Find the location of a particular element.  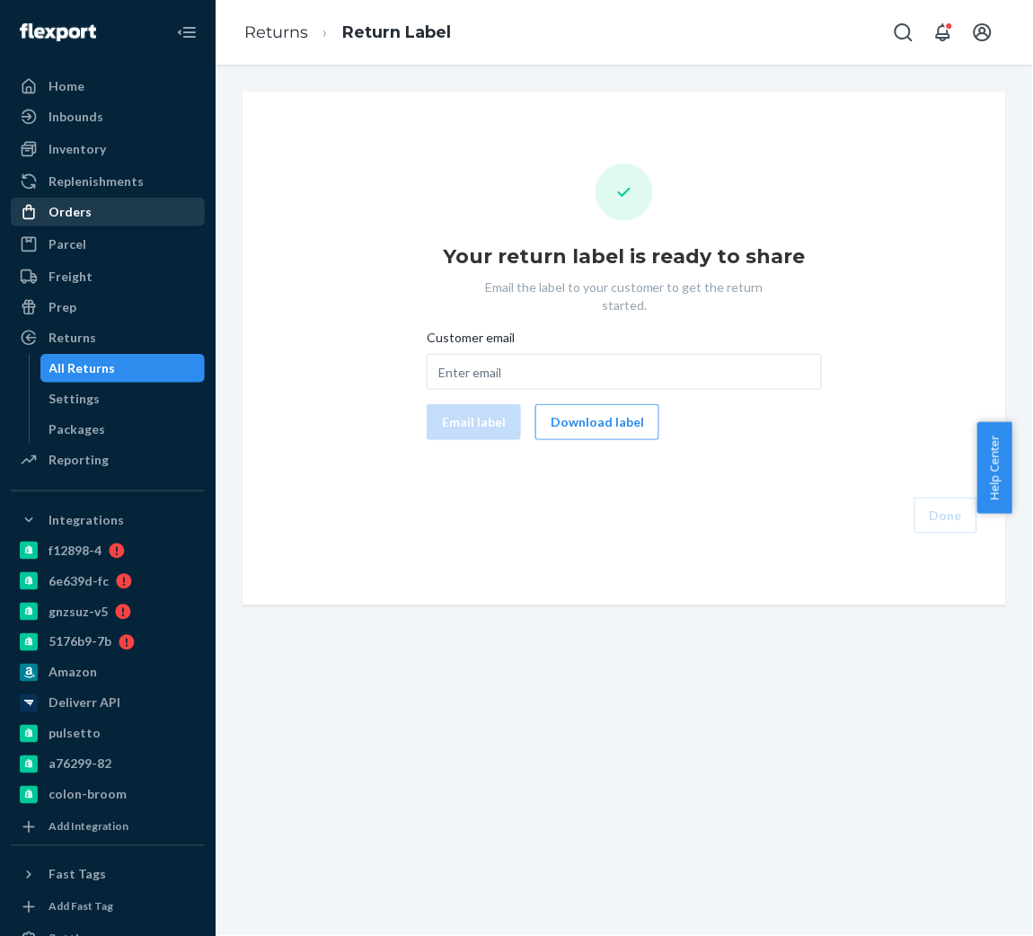

a: Add Fast Tag is located at coordinates (108, 907).